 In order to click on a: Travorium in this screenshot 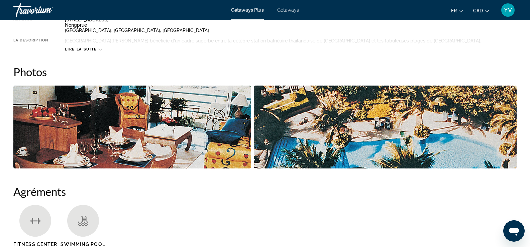, I will do `click(47, 10)`.